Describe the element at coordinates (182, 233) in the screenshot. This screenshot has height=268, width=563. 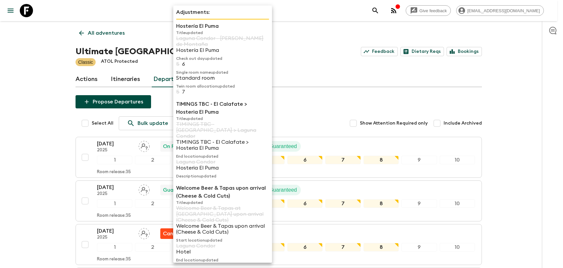
I see `div: Flash Pack cancellation` at that location.